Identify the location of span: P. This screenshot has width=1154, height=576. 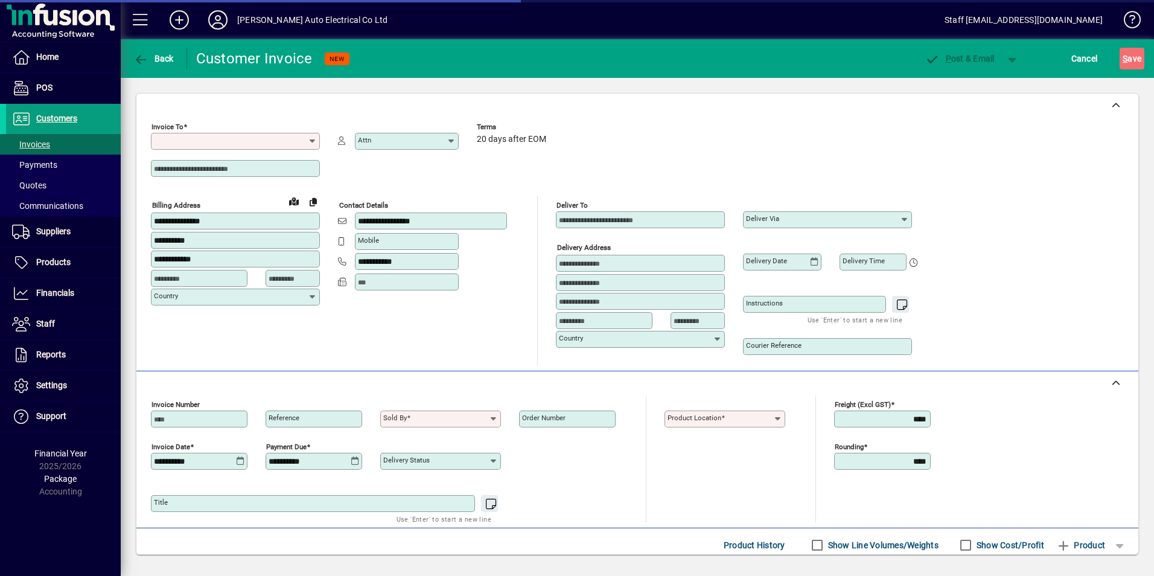
(948, 59).